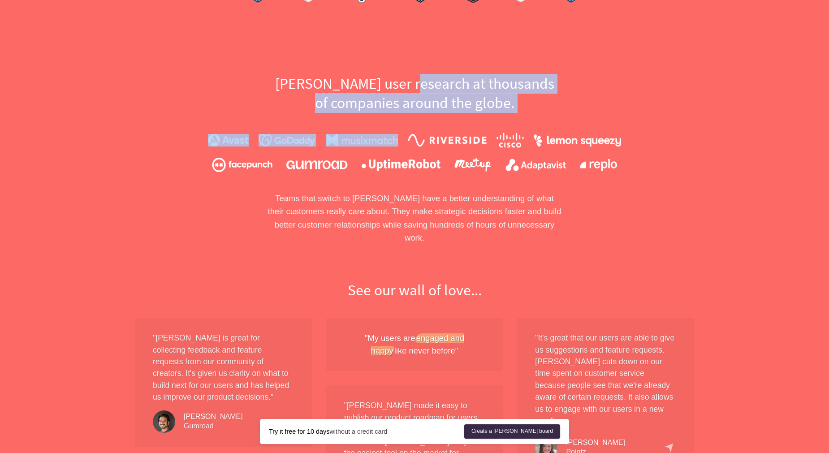  Describe the element at coordinates (287, 140) in the screenshot. I see `img: godaddy.fea34582f6.png` at that location.